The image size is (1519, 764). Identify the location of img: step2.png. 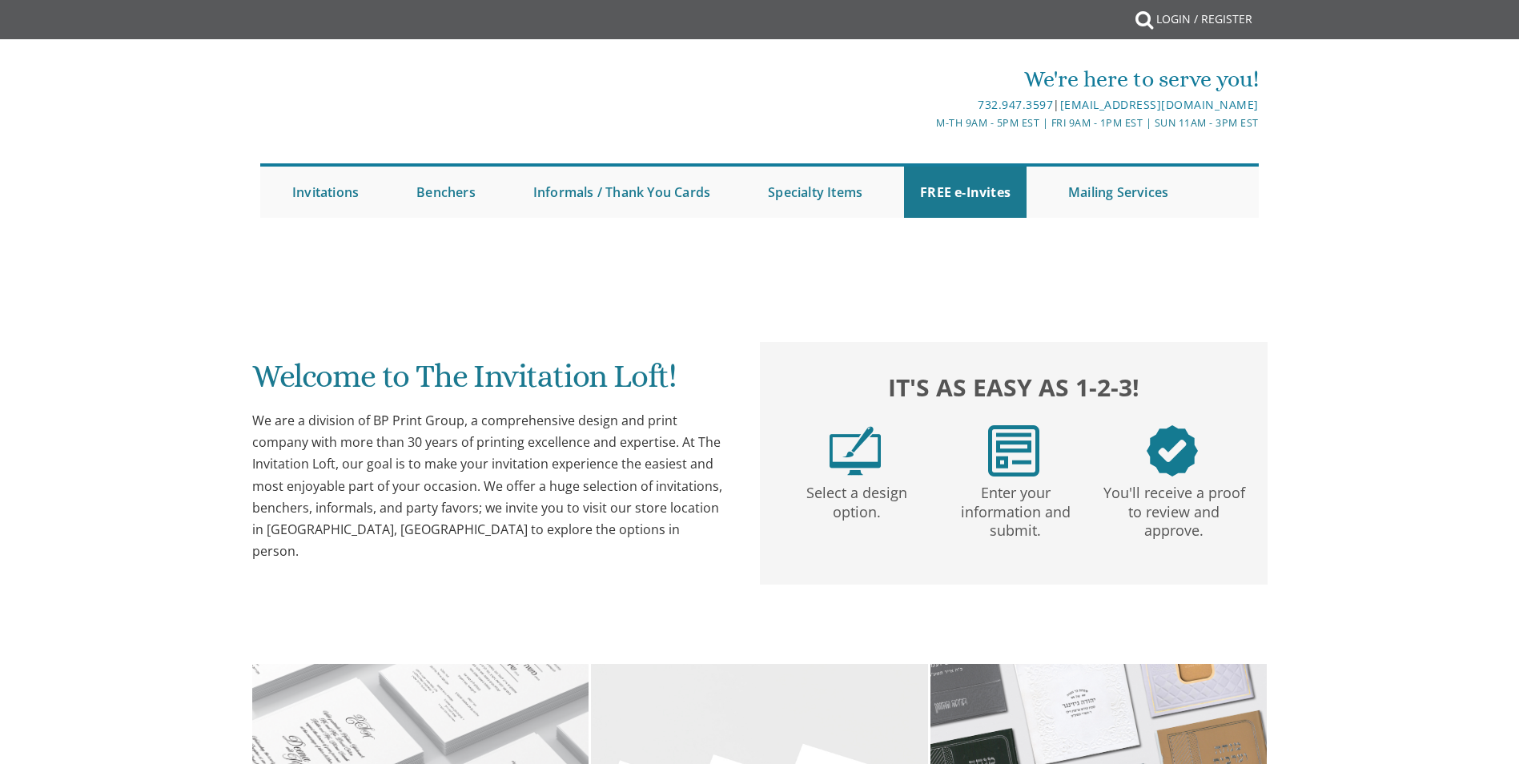
(1014, 451).